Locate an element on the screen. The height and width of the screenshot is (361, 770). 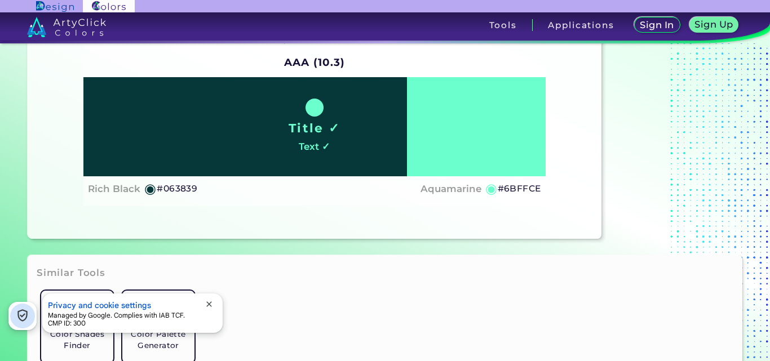
h3: Tools is located at coordinates (503, 25).